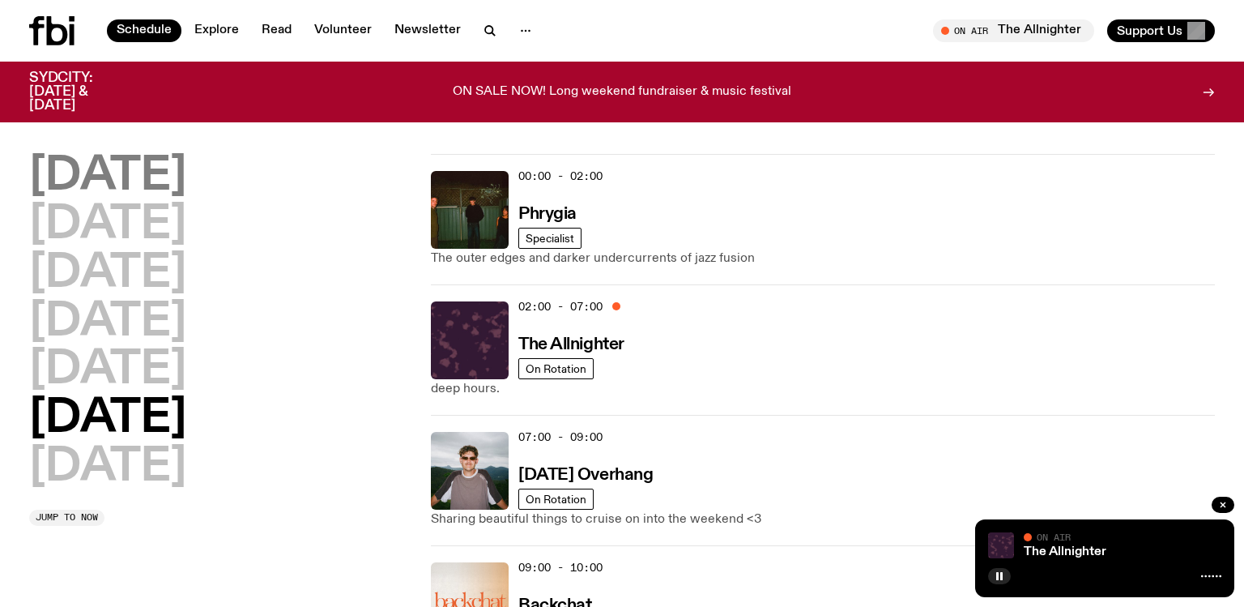 The height and width of the screenshot is (607, 1244). Describe the element at coordinates (66, 517) in the screenshot. I see `button: Jump to now` at that location.